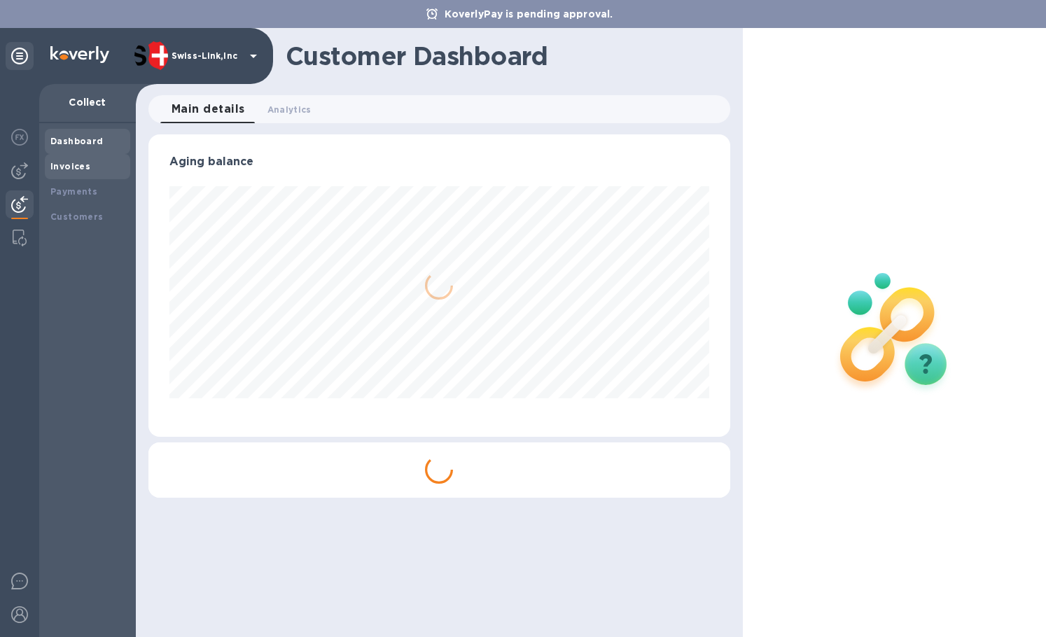 This screenshot has width=1046, height=637. Describe the element at coordinates (439, 162) in the screenshot. I see `h3: Aging balance` at that location.